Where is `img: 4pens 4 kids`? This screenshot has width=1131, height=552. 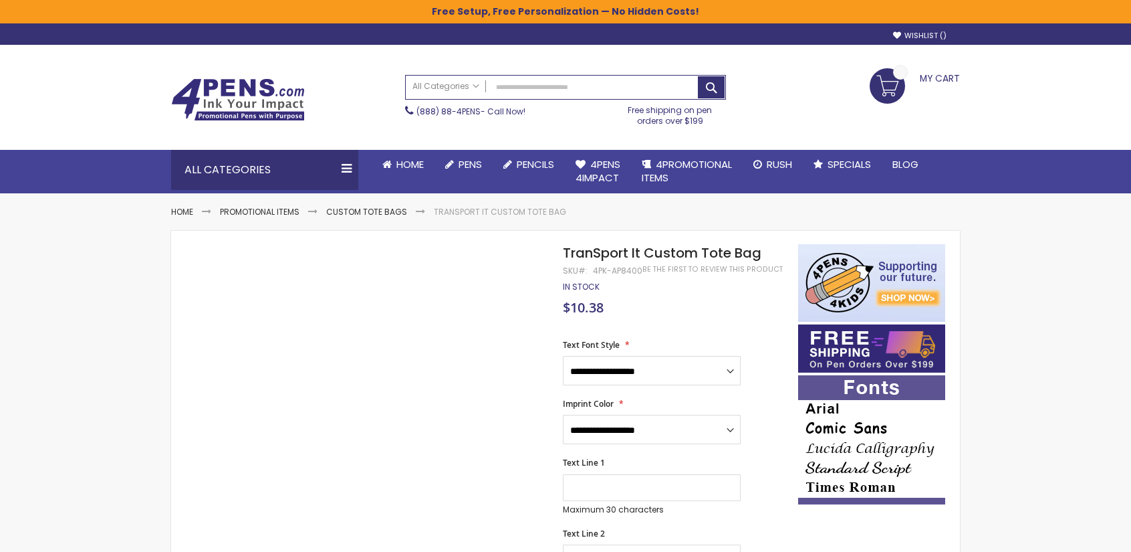
img: 4pens 4 kids is located at coordinates (872, 283).